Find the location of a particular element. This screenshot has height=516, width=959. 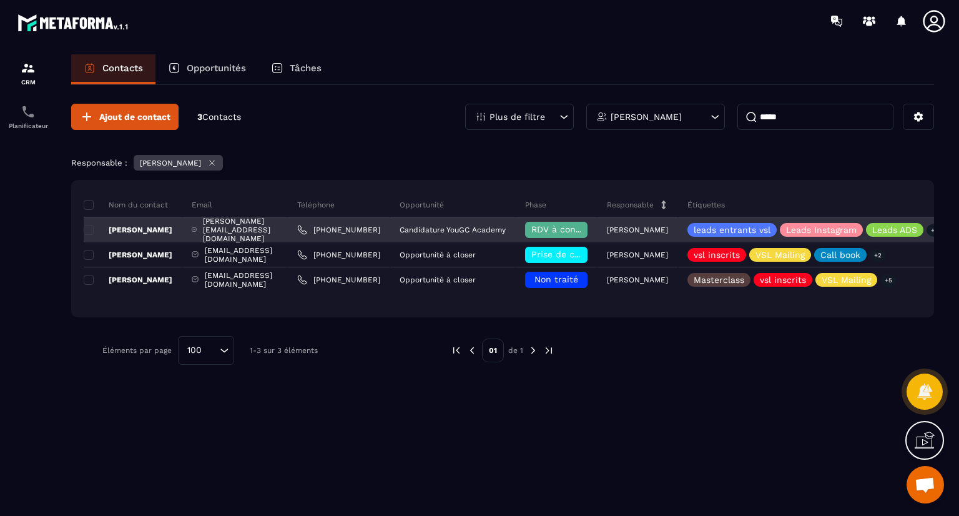

p: Masterclass is located at coordinates (718, 280).